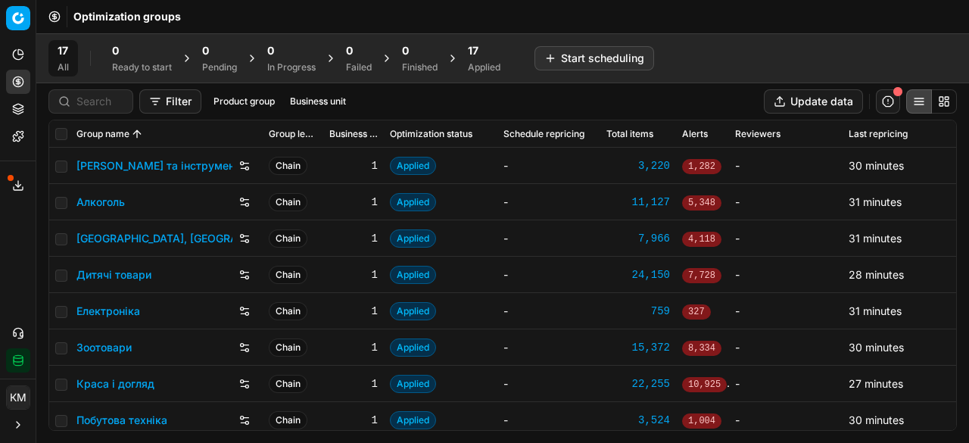  Describe the element at coordinates (638, 311) in the screenshot. I see `a: 759` at that location.